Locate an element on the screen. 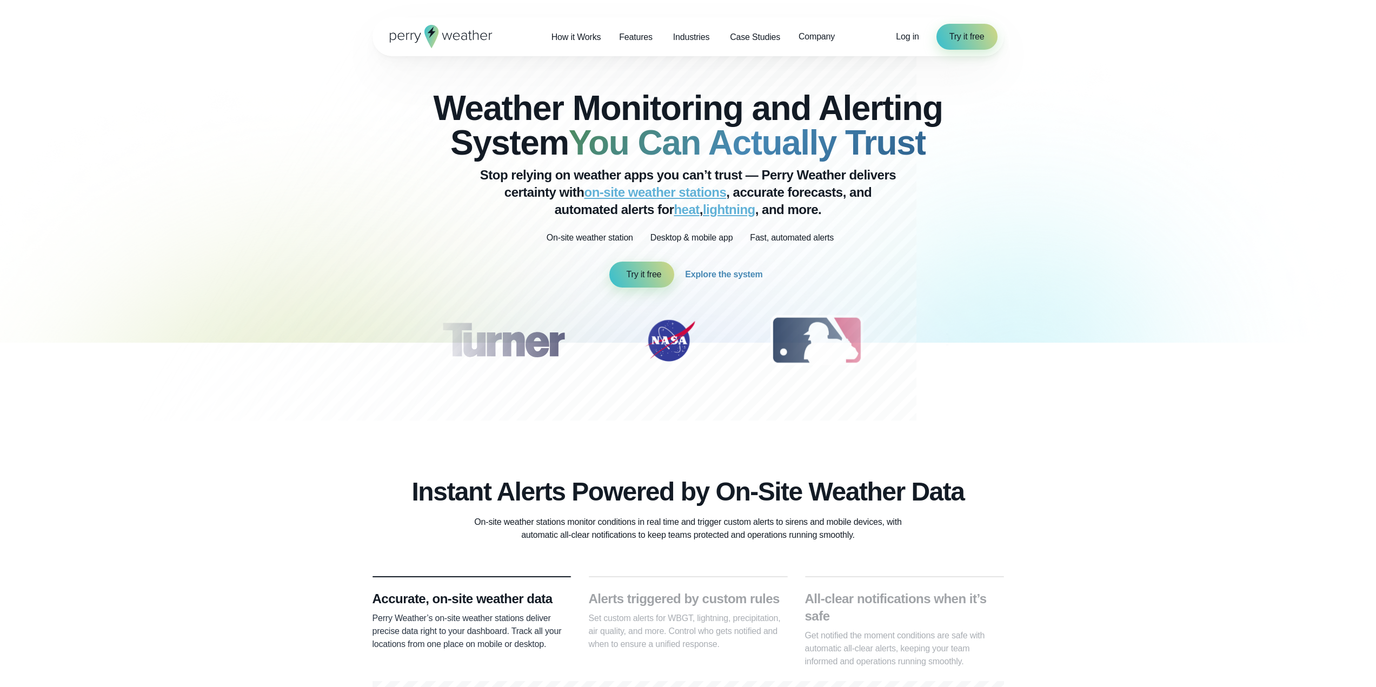  img: Turner-Construction_1.svg is located at coordinates (503, 341).